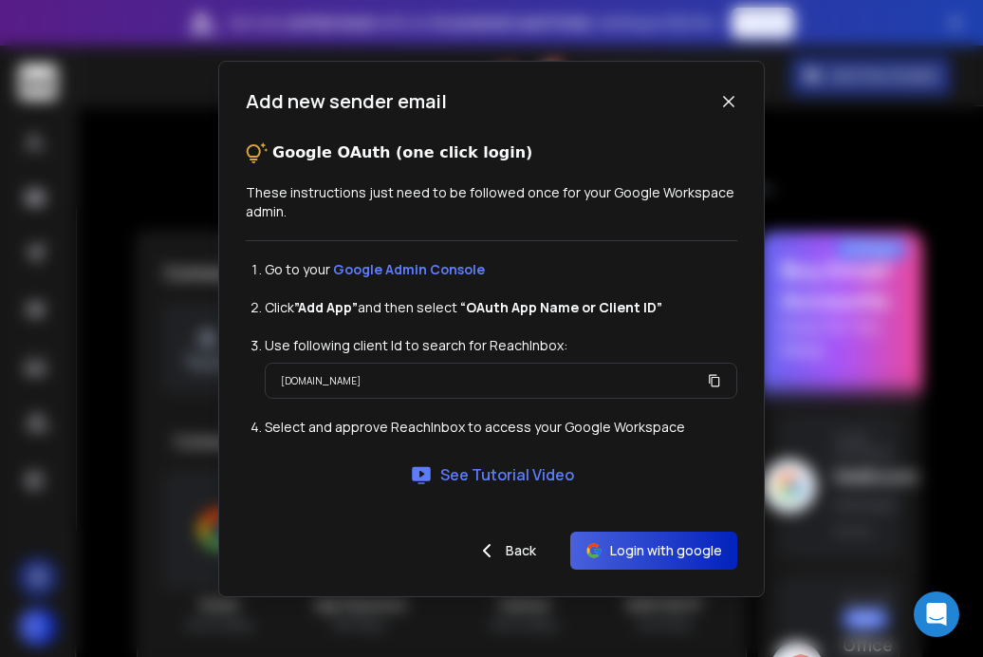 The width and height of the screenshot is (983, 657). Describe the element at coordinates (654, 550) in the screenshot. I see `button: Login with google` at that location.